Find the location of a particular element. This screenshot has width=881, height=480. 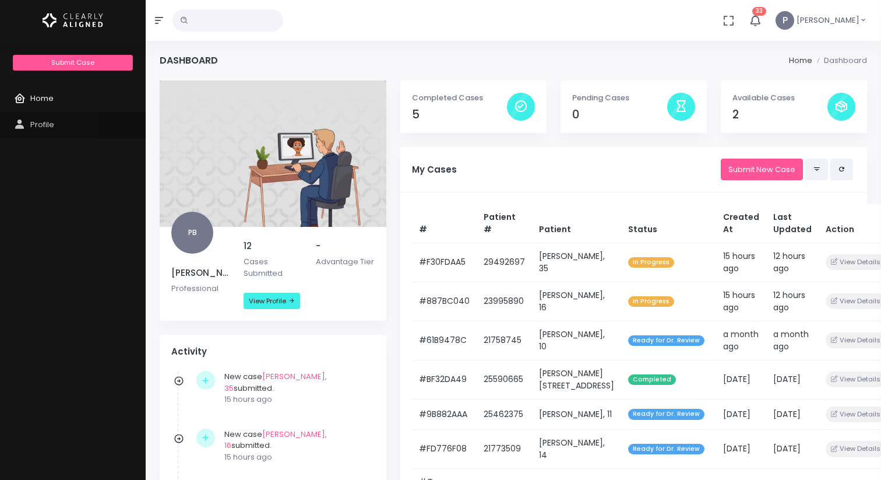

span: PB is located at coordinates (192, 233).